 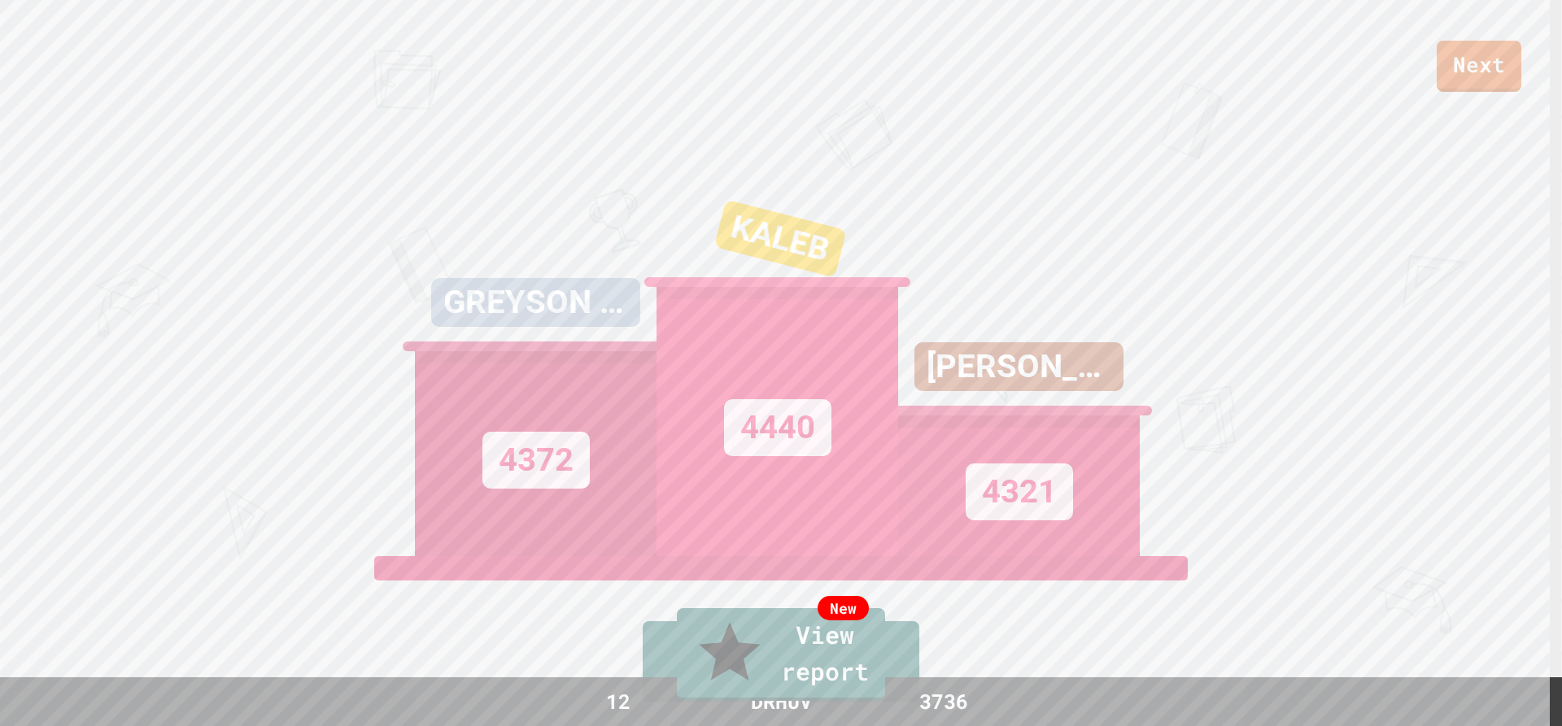 What do you see at coordinates (536, 460) in the screenshot?
I see `div: 4372` at bounding box center [536, 460].